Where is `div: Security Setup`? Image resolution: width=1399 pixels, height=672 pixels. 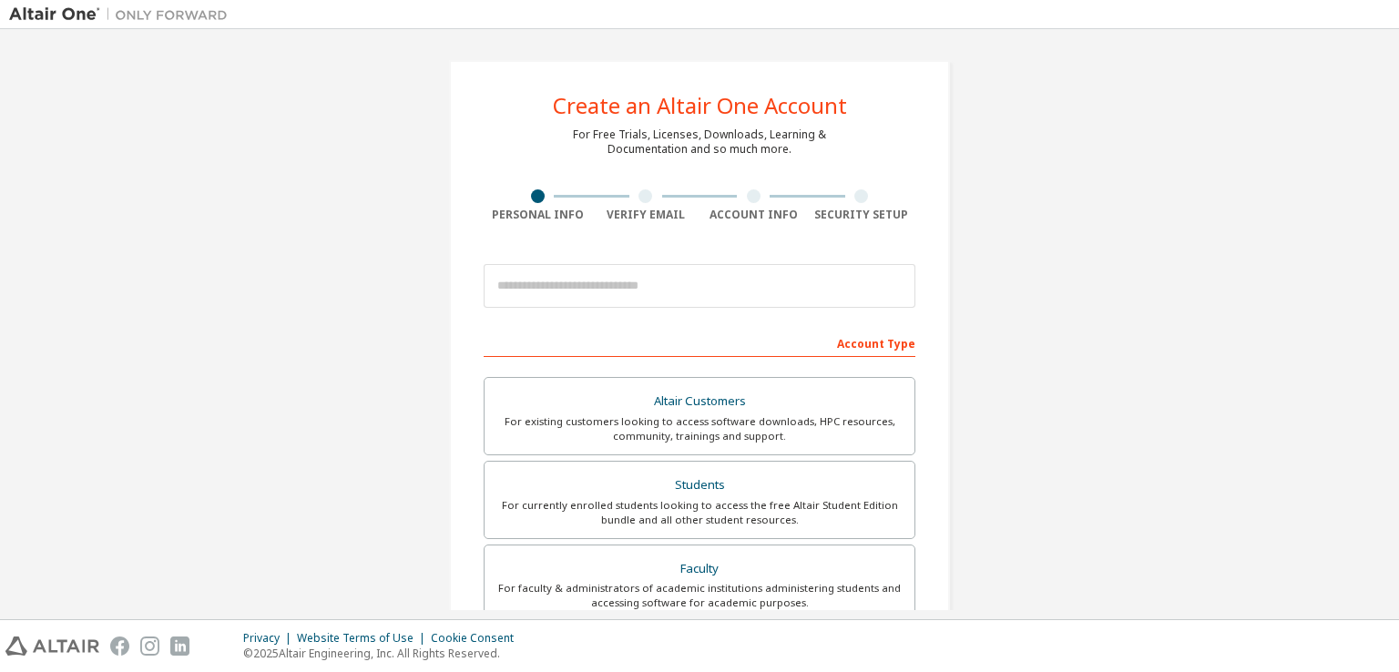 div: Security Setup is located at coordinates (862, 215).